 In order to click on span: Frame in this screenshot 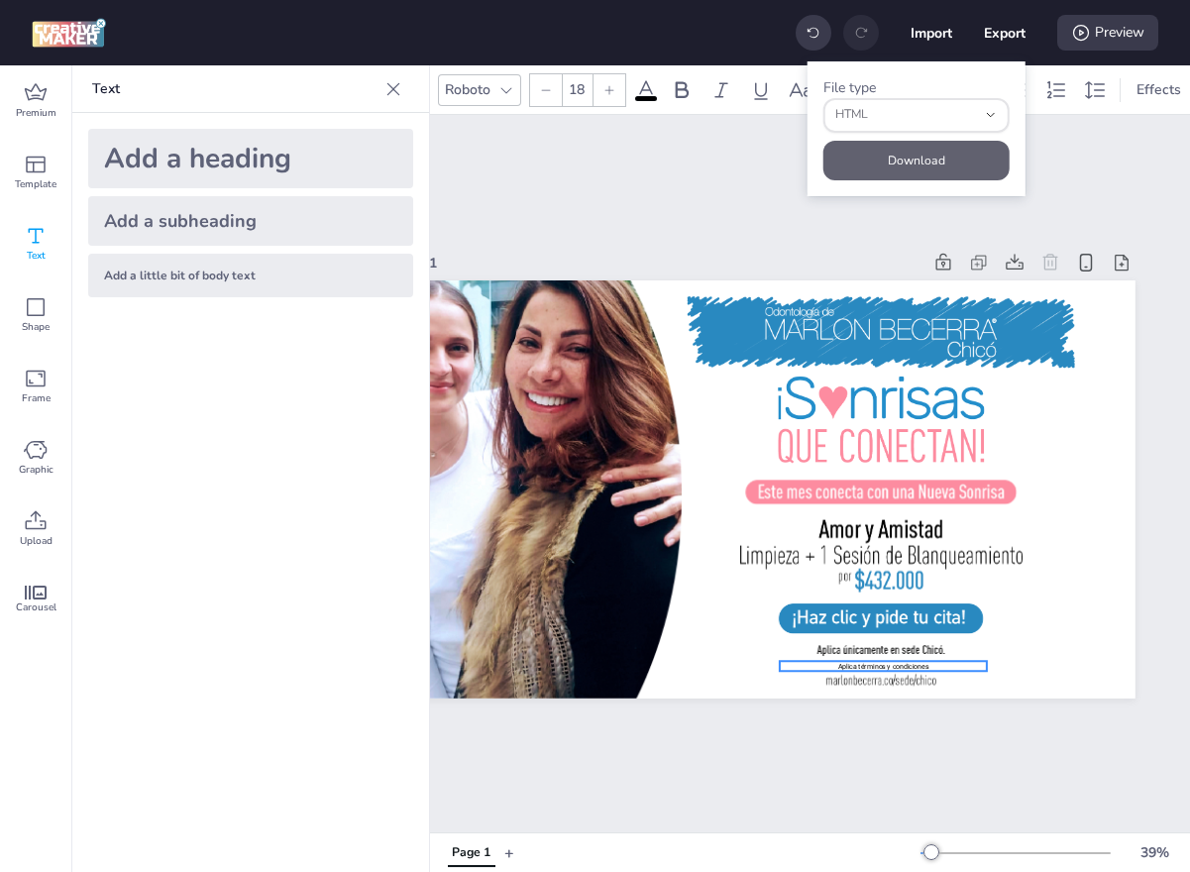, I will do `click(36, 398)`.